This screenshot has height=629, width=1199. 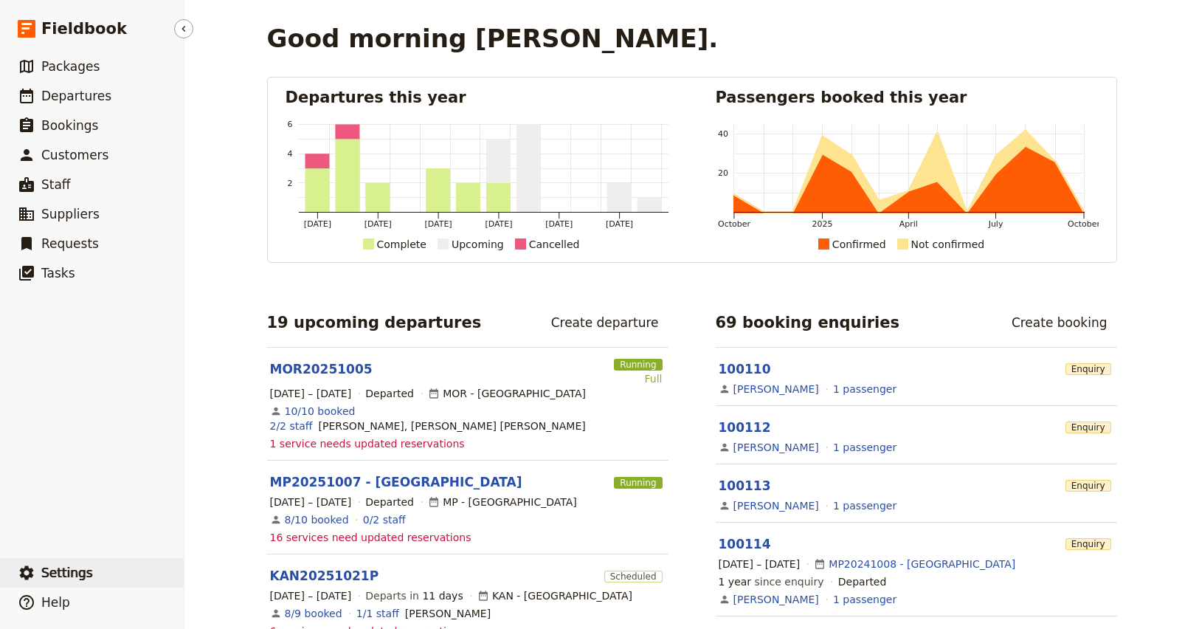 What do you see at coordinates (908, 224) in the screenshot?
I see `tspan: April` at bounding box center [908, 224].